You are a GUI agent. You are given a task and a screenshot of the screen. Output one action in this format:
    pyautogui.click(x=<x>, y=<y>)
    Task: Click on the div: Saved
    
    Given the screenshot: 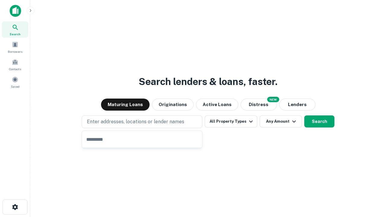 What is the action you would take?
    pyautogui.click(x=15, y=82)
    